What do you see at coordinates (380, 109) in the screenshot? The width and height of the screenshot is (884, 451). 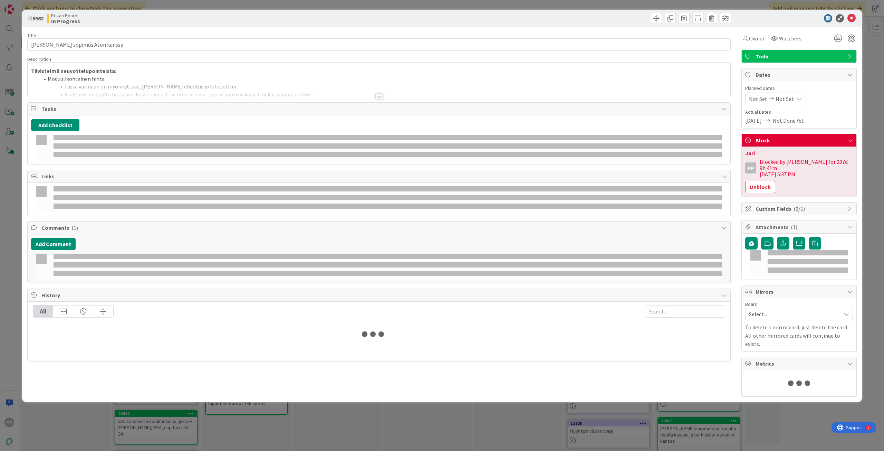 I see `span: Tasks` at bounding box center [380, 109].